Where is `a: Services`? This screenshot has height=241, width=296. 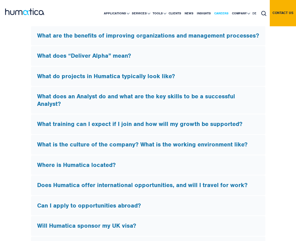
a: Services is located at coordinates (141, 13).